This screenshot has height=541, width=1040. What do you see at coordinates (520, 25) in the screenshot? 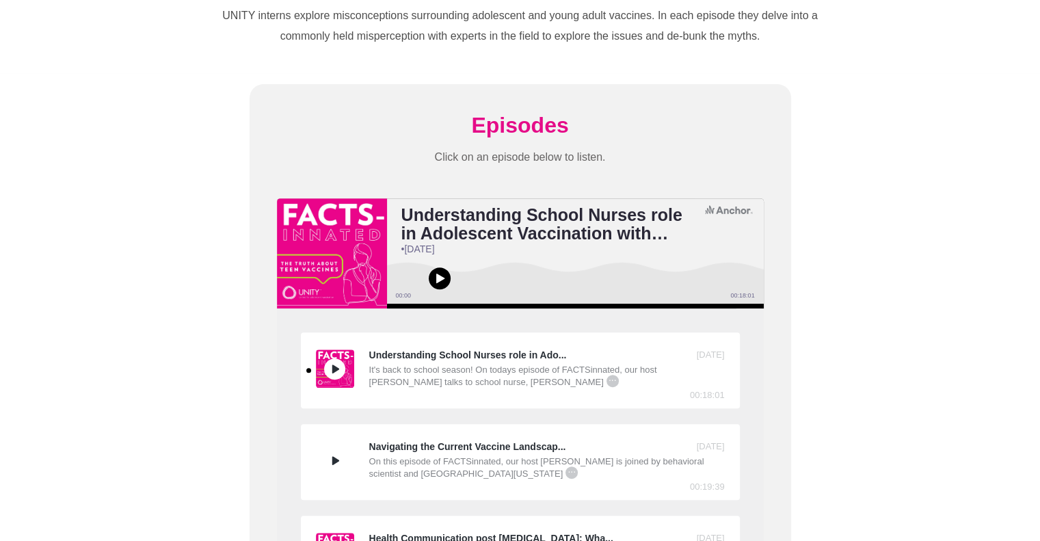
I see `p: UNITY interns explore misconceptions surrounding adolescent and young adult vaccines. In each epi...` at bounding box center [520, 25].